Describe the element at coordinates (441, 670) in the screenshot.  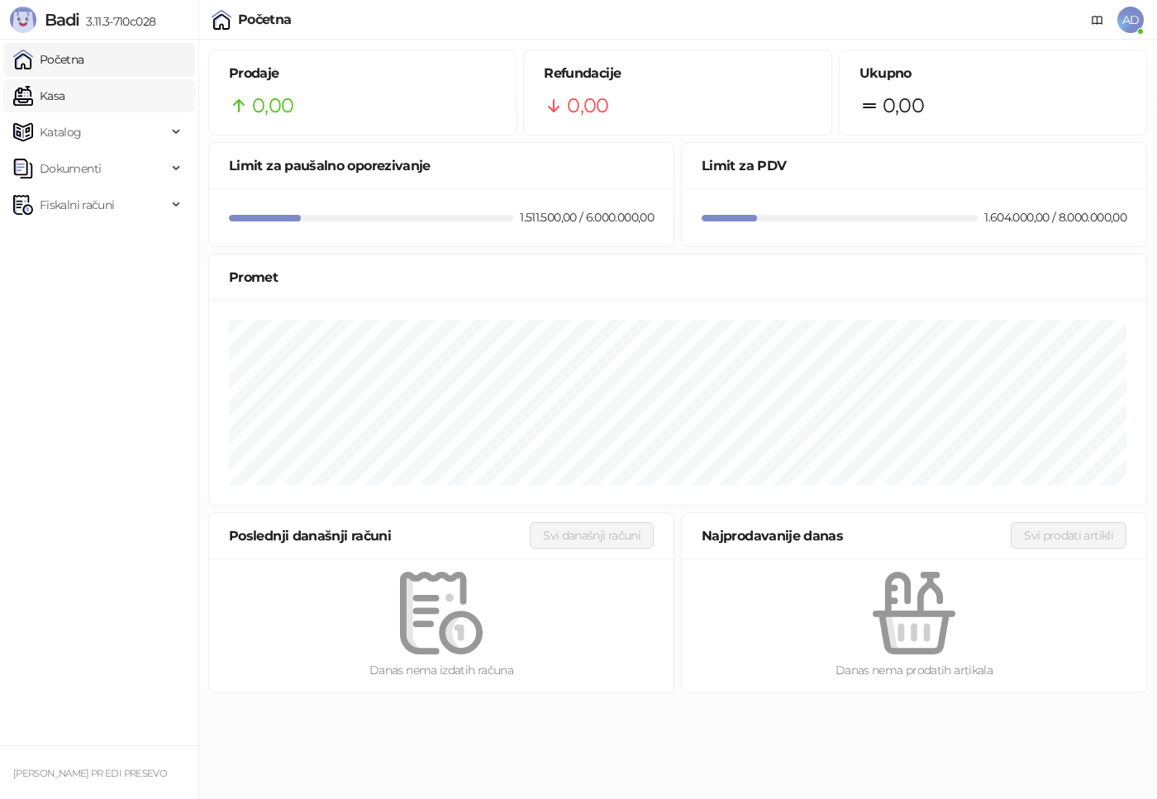
I see `div: Danas nema izdatih računa` at that location.